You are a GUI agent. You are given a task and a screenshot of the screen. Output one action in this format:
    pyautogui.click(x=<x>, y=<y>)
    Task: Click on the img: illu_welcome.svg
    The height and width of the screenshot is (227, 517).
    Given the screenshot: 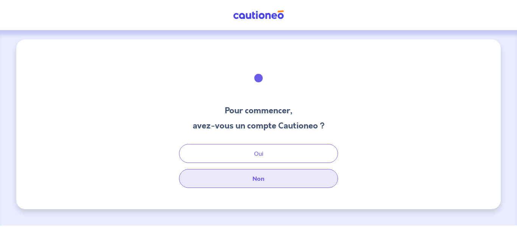 What is the action you would take?
    pyautogui.click(x=259, y=78)
    